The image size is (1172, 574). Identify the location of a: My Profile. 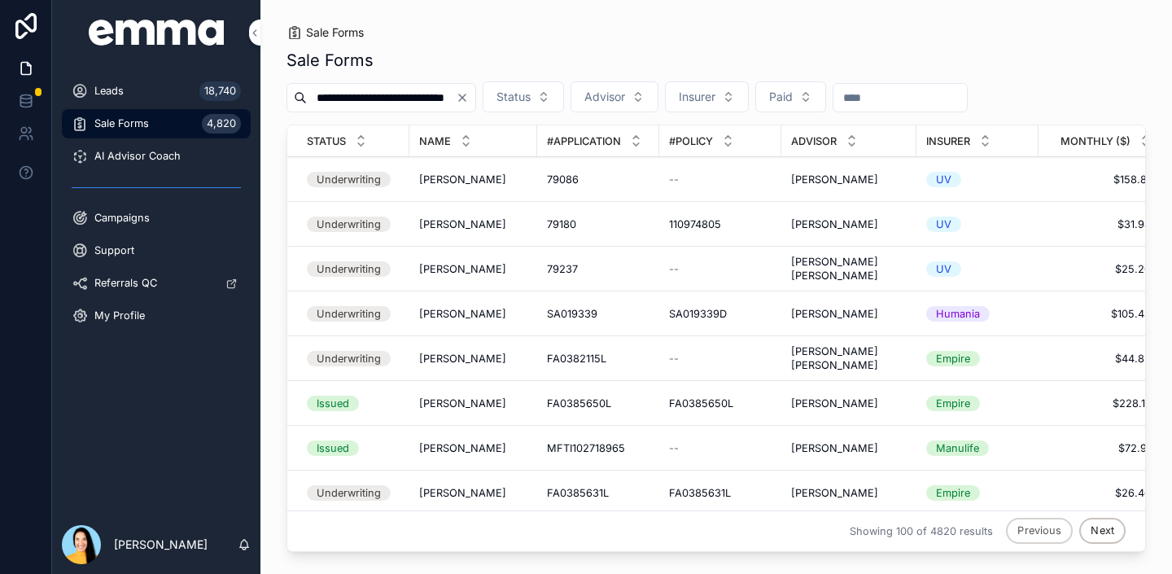
(156, 316).